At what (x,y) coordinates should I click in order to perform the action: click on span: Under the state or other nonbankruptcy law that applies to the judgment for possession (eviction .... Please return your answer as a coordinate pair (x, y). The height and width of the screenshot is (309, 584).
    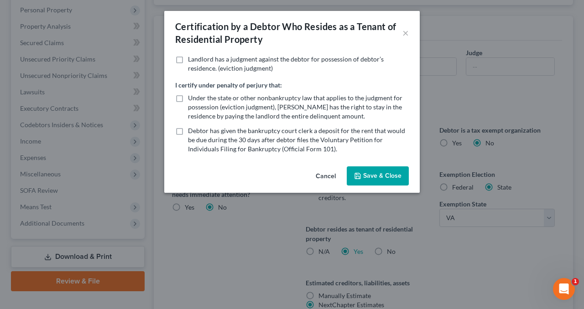
    Looking at the image, I should click on (295, 107).